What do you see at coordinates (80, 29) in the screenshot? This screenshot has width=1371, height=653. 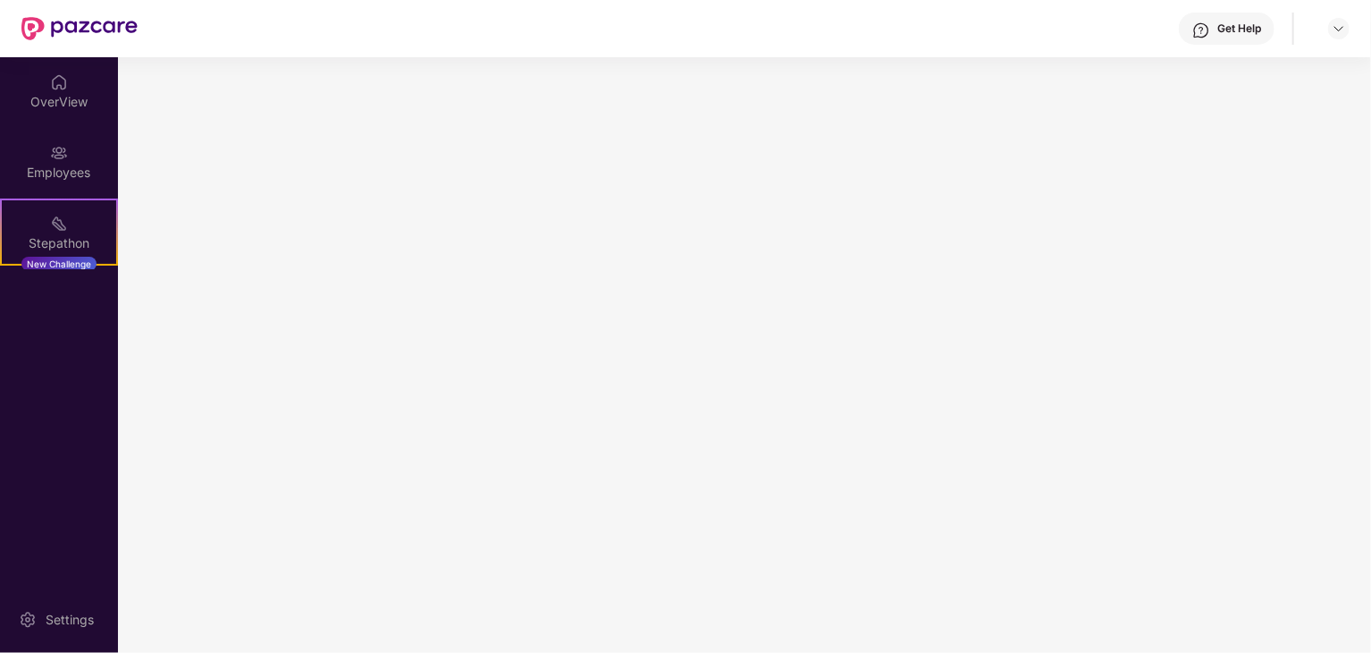 I see `img: New Pazcare Logo` at bounding box center [80, 29].